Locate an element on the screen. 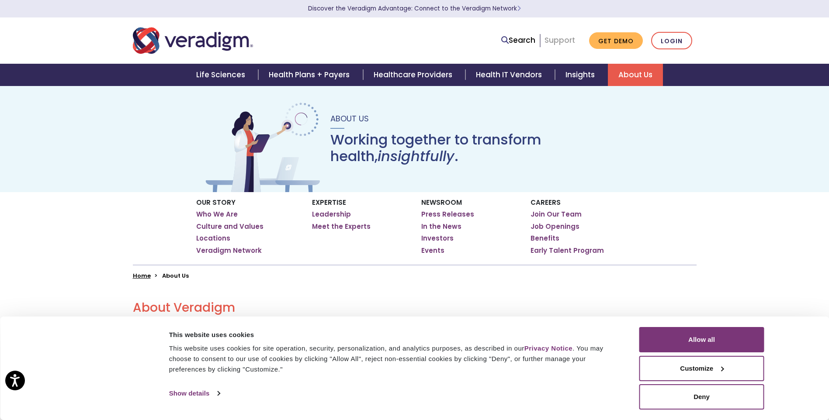 This screenshot has height=420, width=829. a: Life Sciences is located at coordinates (222, 75).